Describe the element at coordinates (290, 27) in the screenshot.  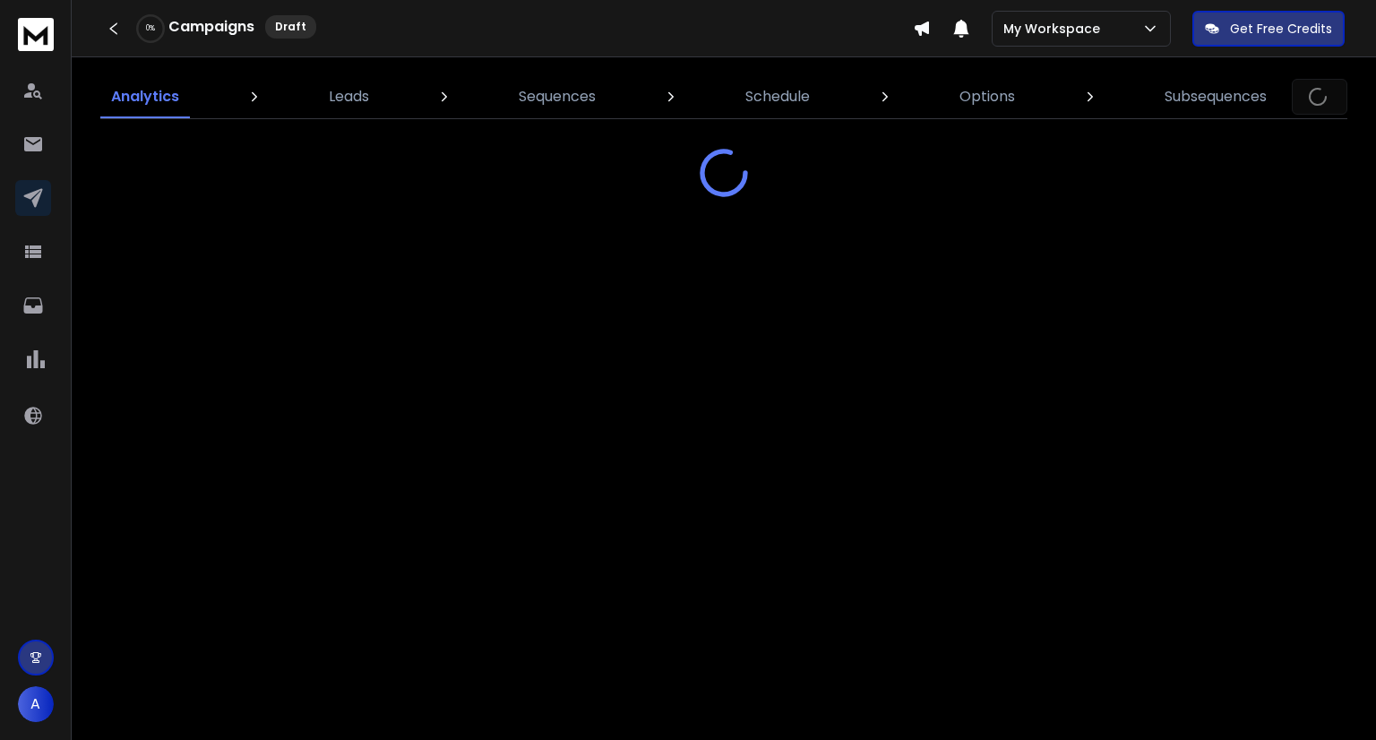
I see `div: Draft` at that location.